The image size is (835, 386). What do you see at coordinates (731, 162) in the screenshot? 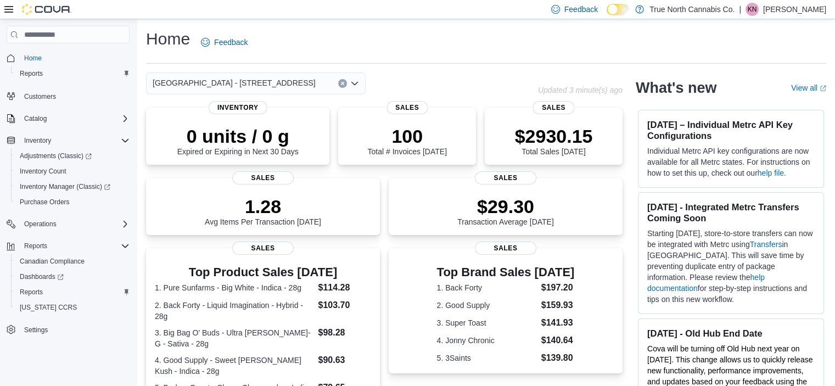
I see `p: Individual Metrc API key configurations are now available for all Metrc states. For instructions ...` at bounding box center [731, 162].